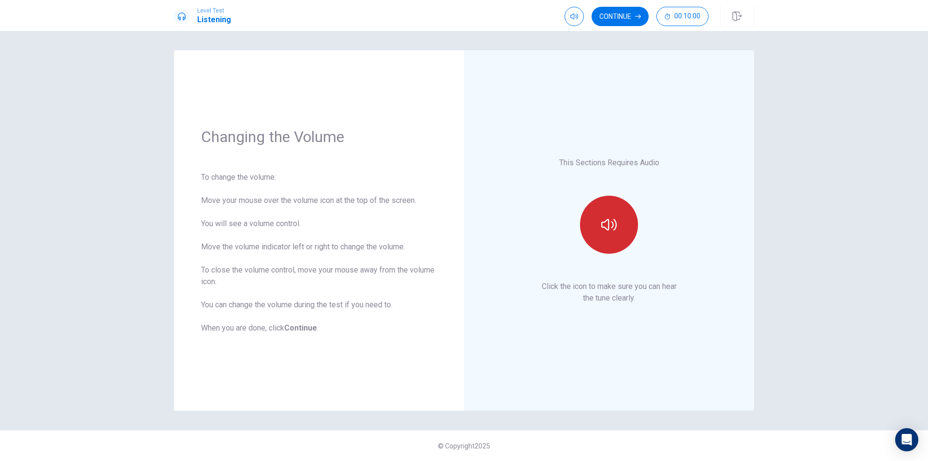 The image size is (928, 461). I want to click on div: To change the volume: Move your mouse over the volume icon at the top of the screen. You will see..., so click(319, 253).